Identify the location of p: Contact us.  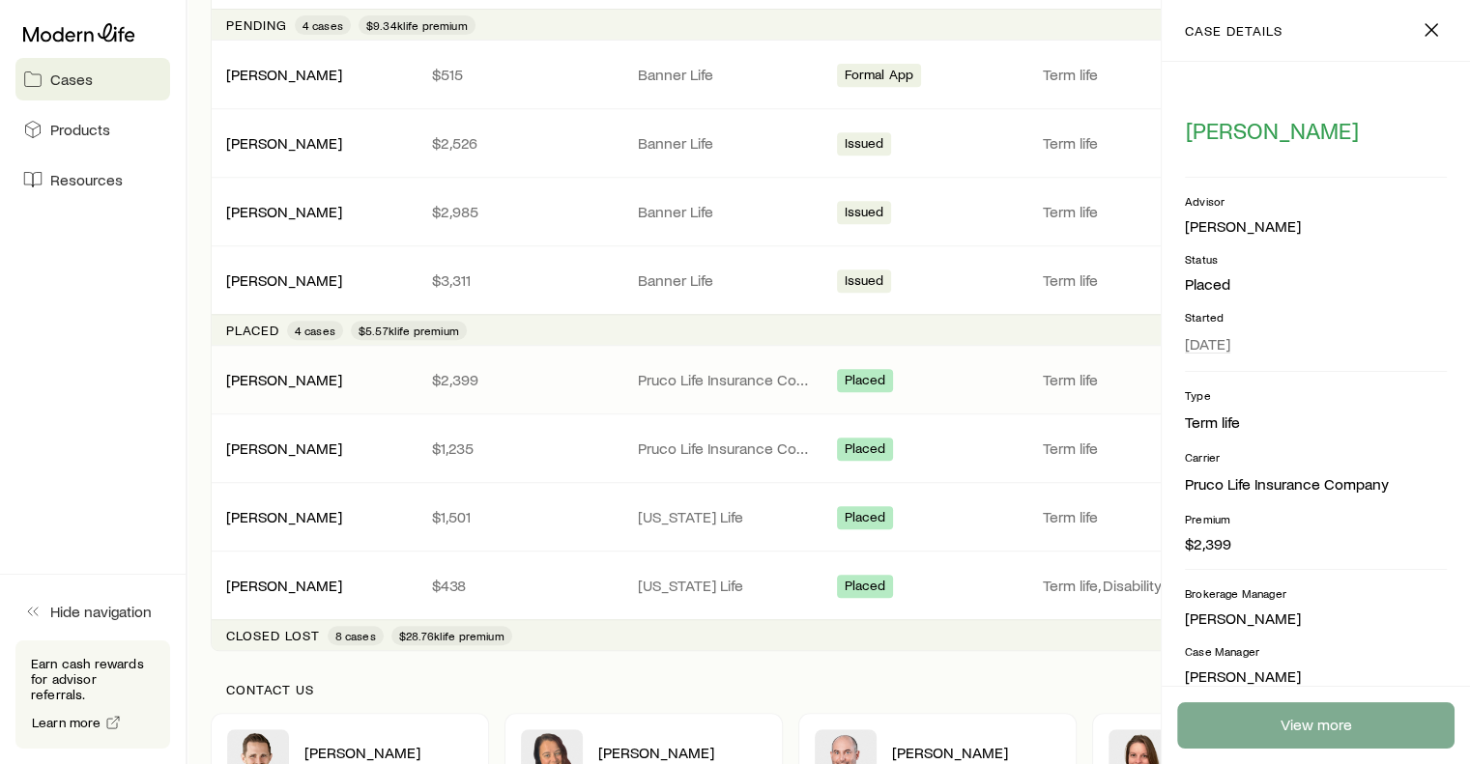
(828, 690).